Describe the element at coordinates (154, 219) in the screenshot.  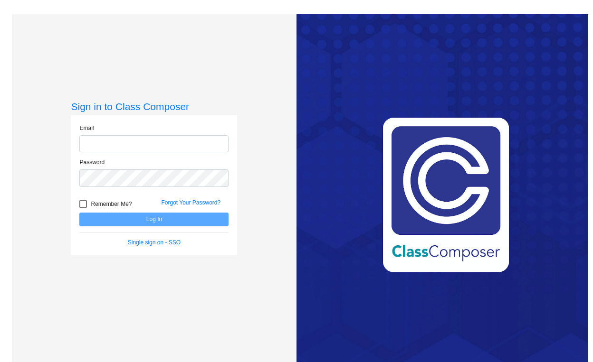
I see `button: Log In` at that location.